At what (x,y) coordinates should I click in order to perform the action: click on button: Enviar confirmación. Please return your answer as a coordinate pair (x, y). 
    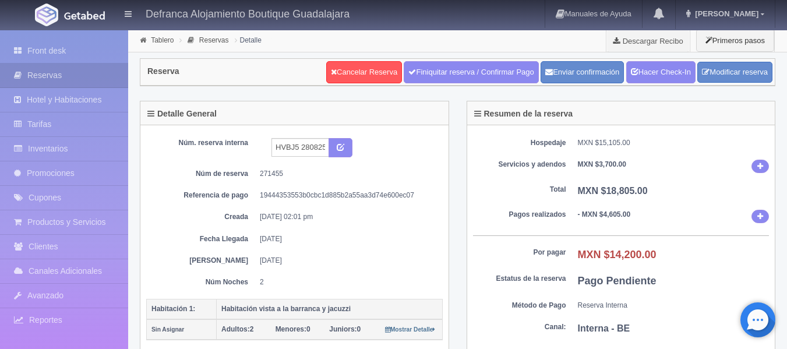
    Looking at the image, I should click on (582, 72).